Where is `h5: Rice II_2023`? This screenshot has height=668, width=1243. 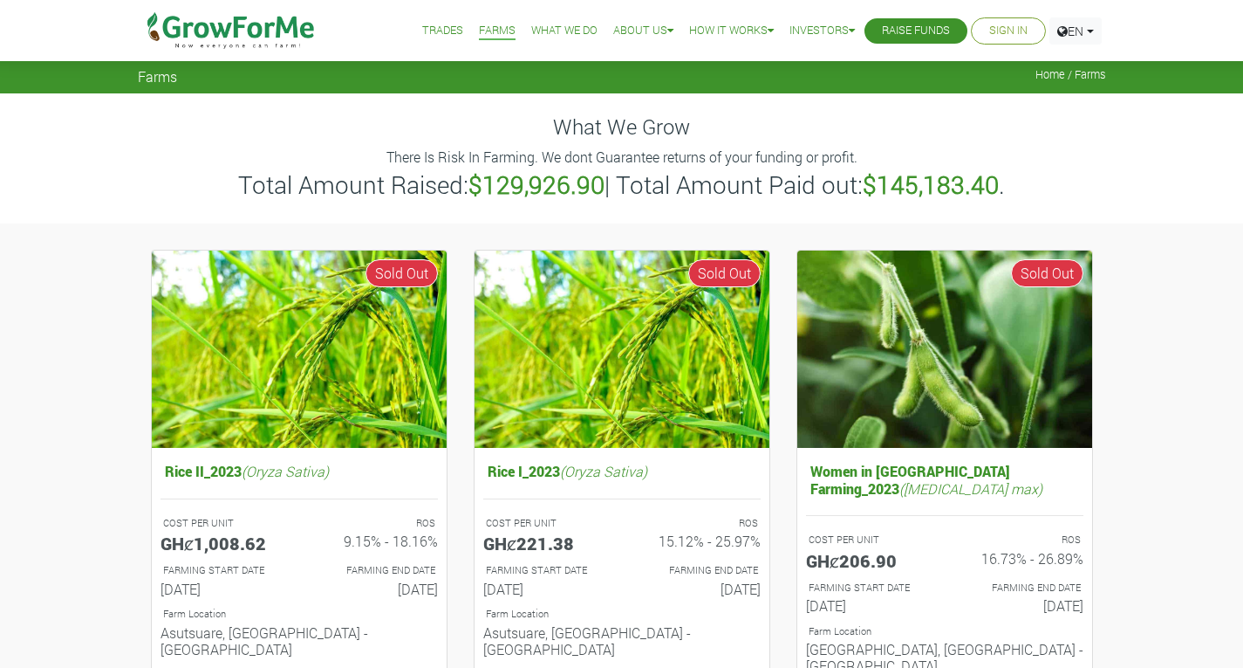 h5: Rice II_2023 is located at coordinates (299, 470).